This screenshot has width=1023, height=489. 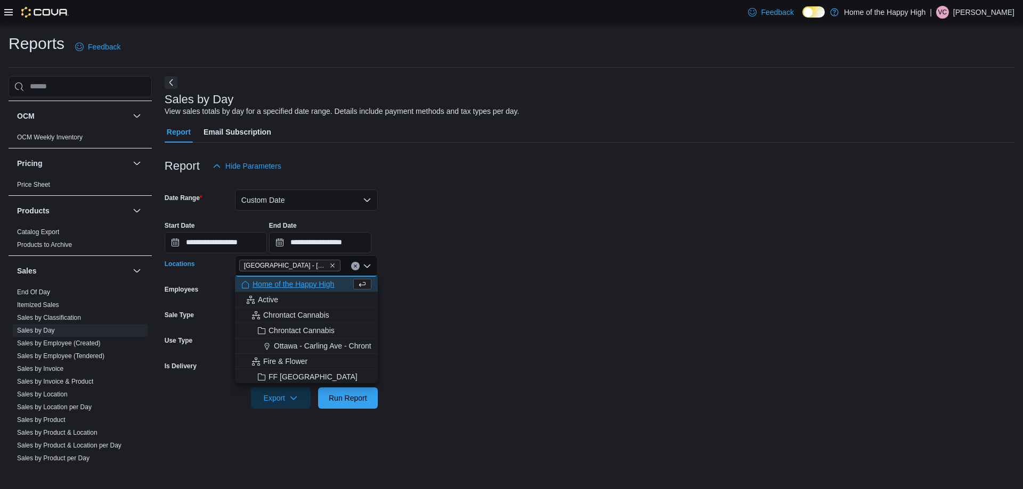 What do you see at coordinates (80, 187) in the screenshot?
I see `div: Pricing` at bounding box center [80, 187].